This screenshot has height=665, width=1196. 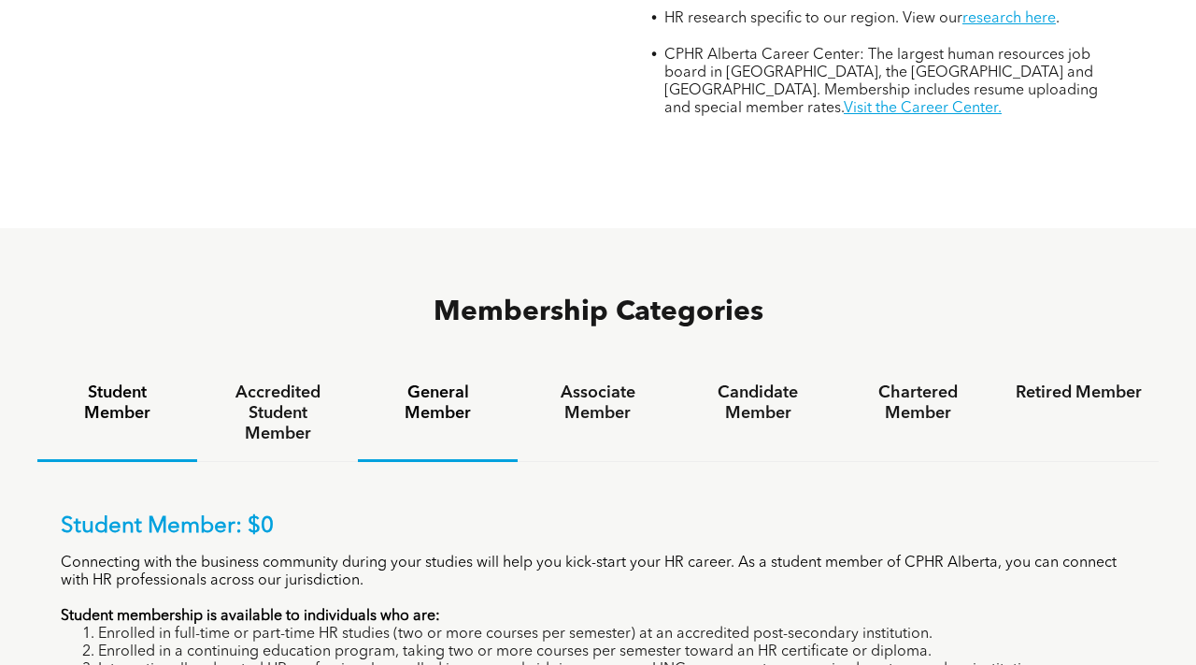 I want to click on p: Connecting with the business community during your studies will help you kick-start your HR caree..., so click(x=598, y=572).